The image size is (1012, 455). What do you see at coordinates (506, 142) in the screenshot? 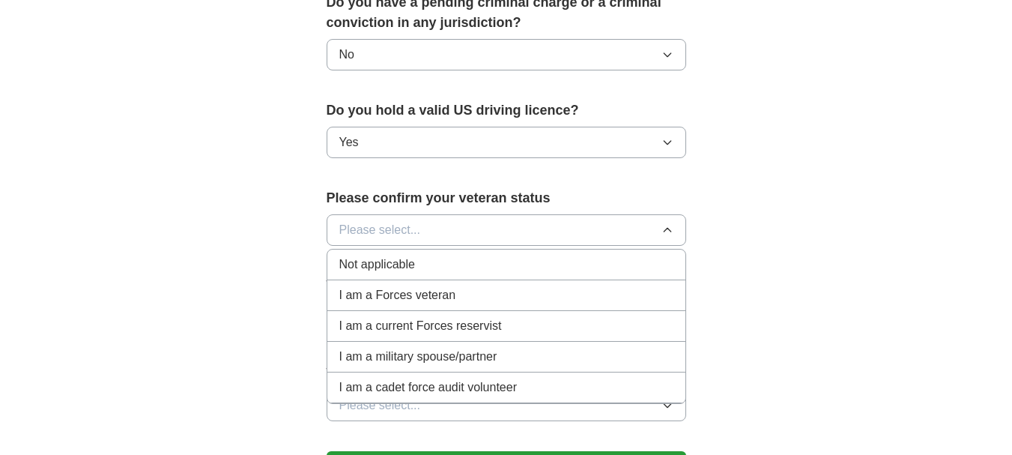
I see `button: Yes` at bounding box center [506, 142].